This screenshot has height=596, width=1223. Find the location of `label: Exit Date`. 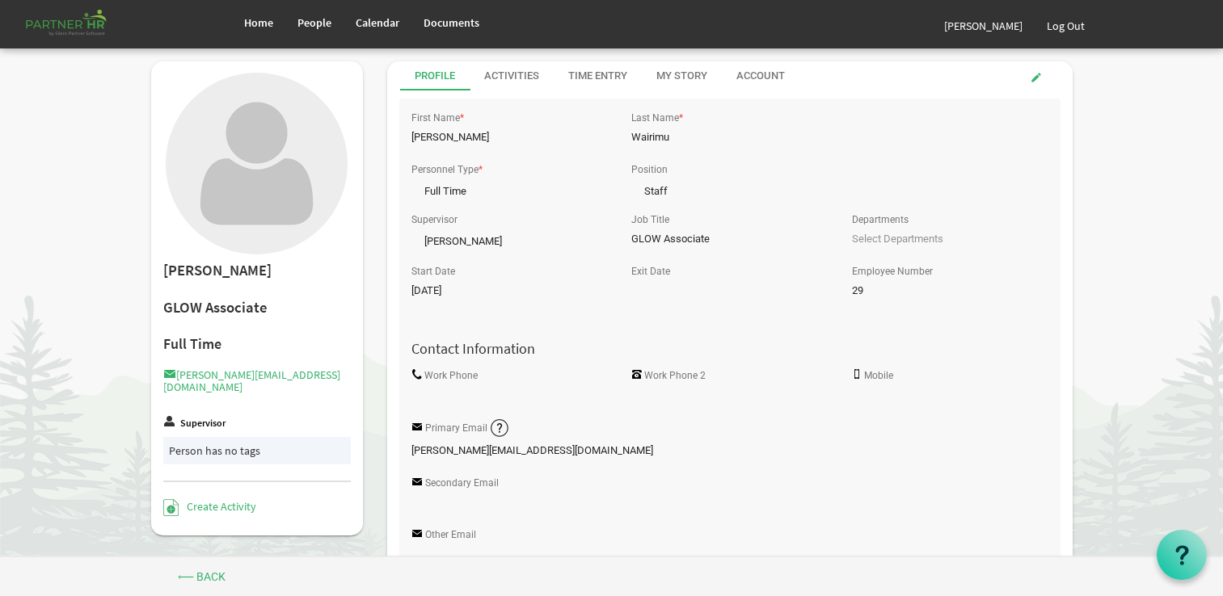

label: Exit Date is located at coordinates (650, 272).